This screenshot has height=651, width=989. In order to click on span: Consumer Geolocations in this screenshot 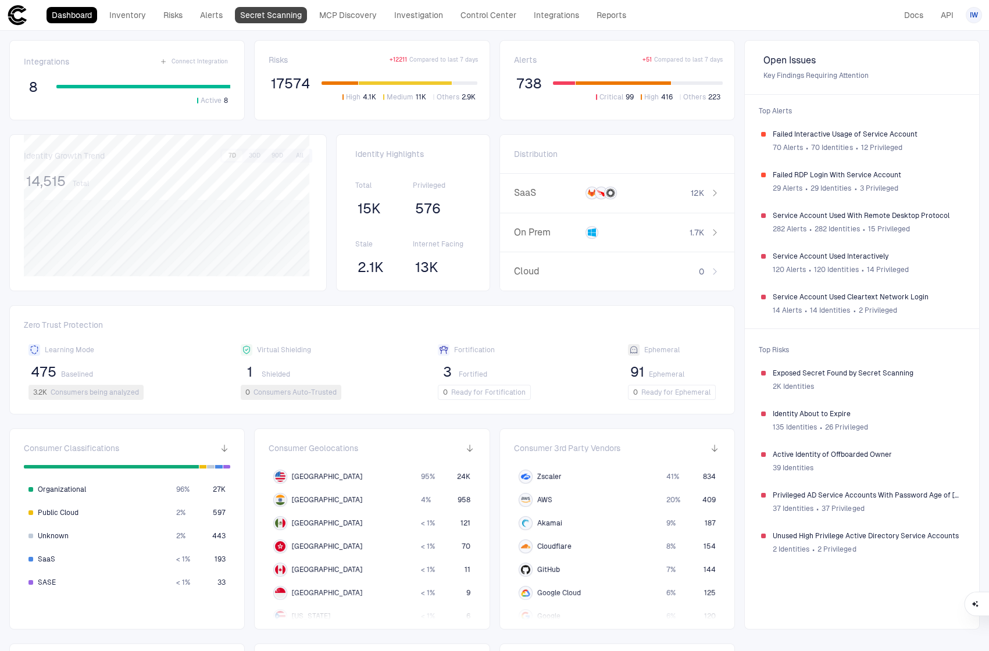, I will do `click(313, 448)`.